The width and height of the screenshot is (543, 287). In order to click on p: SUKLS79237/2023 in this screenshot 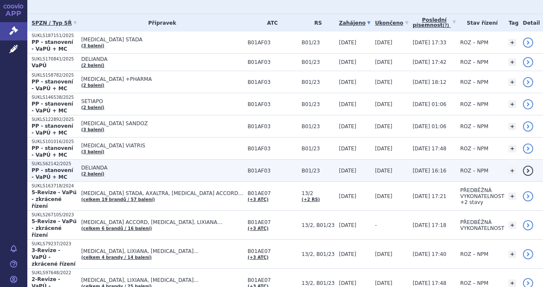, I will do `click(54, 244)`.